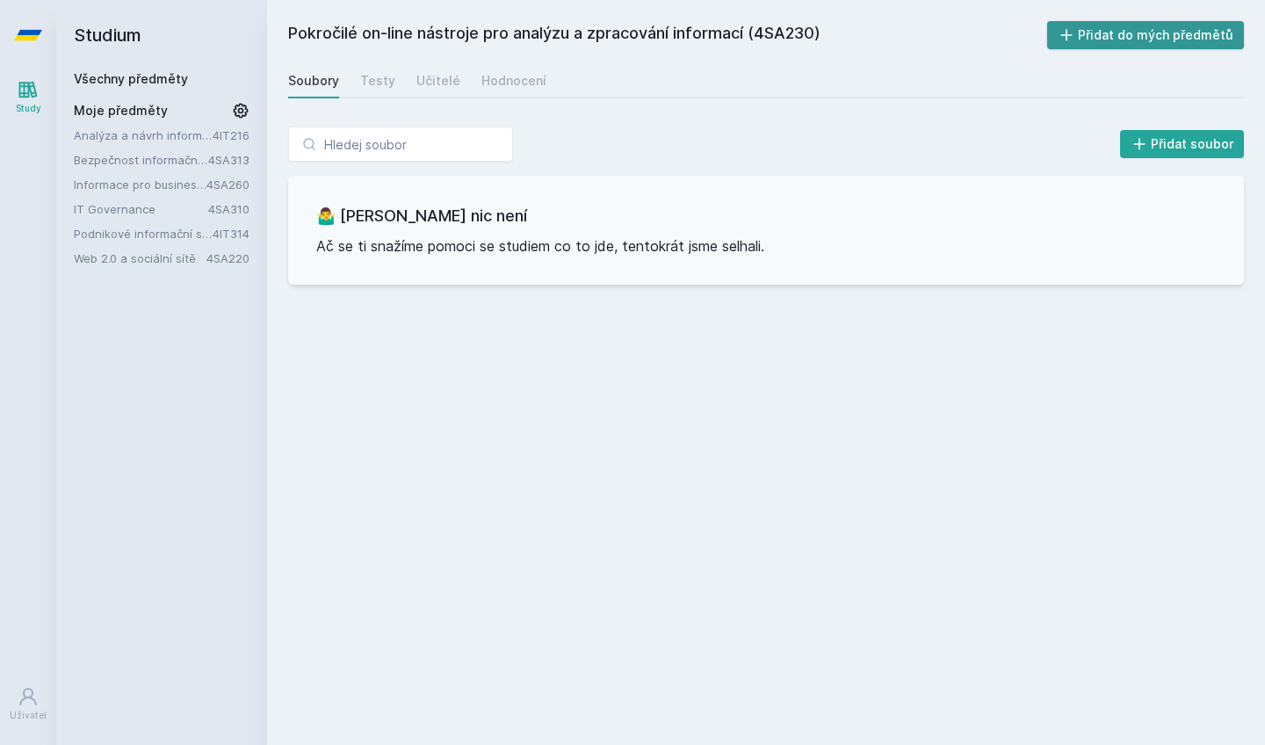 This screenshot has height=745, width=1265. I want to click on a: 4IT314, so click(231, 234).